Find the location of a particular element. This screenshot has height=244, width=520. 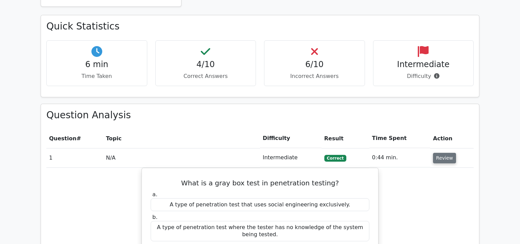

p: Correct Answers is located at coordinates (206, 76).